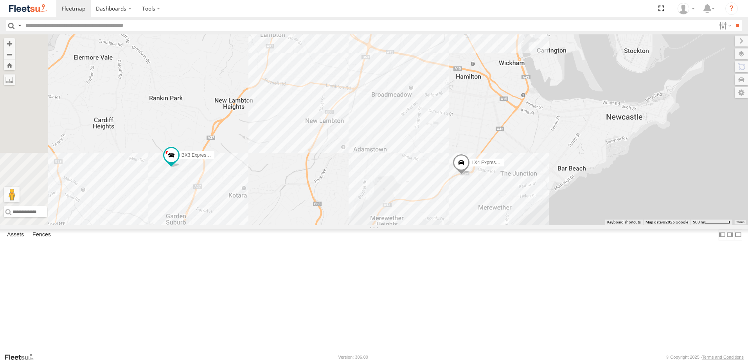  What do you see at coordinates (711, 223) in the screenshot?
I see `button: Map Scale: 500 m per 62 pixels` at bounding box center [711, 223].